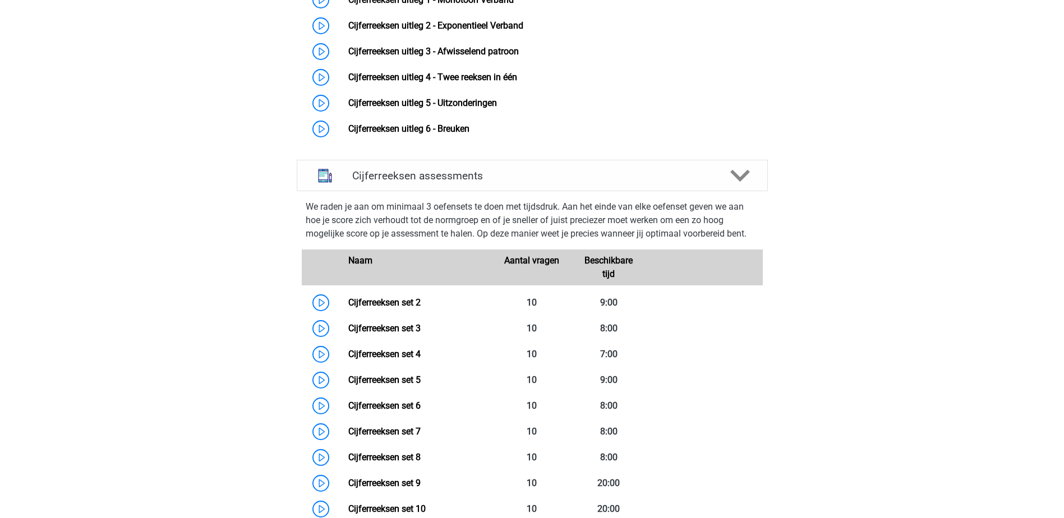 This screenshot has width=1064, height=518. What do you see at coordinates (325, 176) in the screenshot?
I see `img: cijferreeksen assessments` at bounding box center [325, 176].